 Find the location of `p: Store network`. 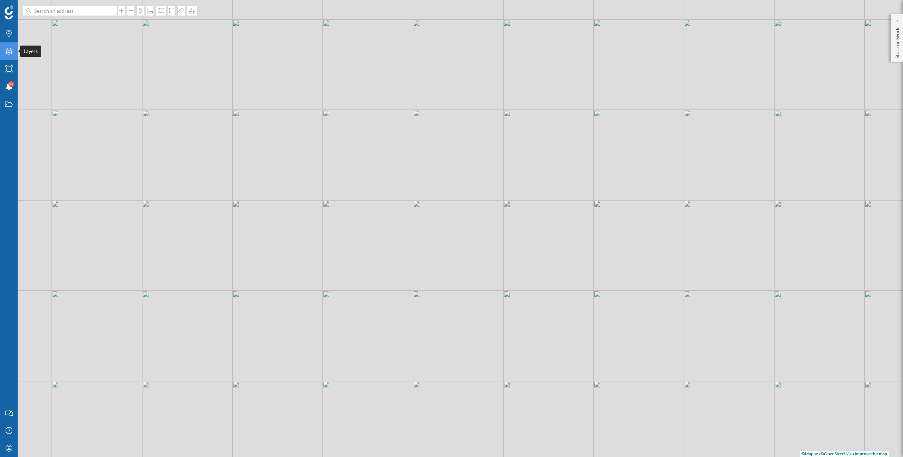

p: Store network is located at coordinates (898, 42).